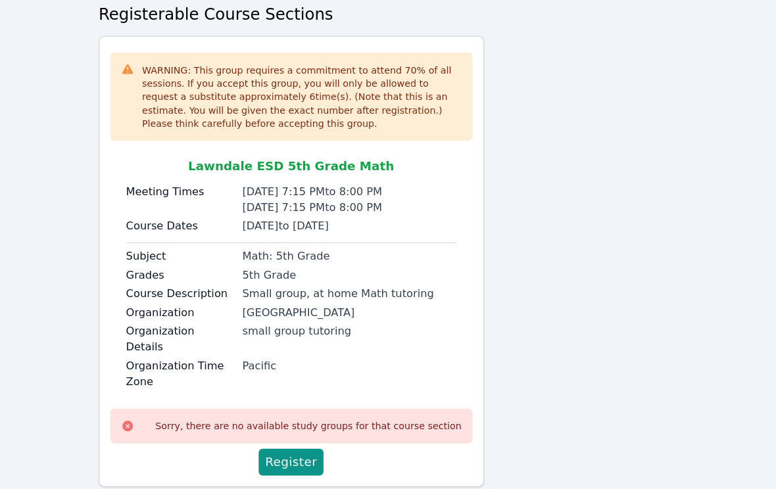 The image size is (776, 489). What do you see at coordinates (344, 361) in the screenshot?
I see `div: Pacific` at bounding box center [344, 361].